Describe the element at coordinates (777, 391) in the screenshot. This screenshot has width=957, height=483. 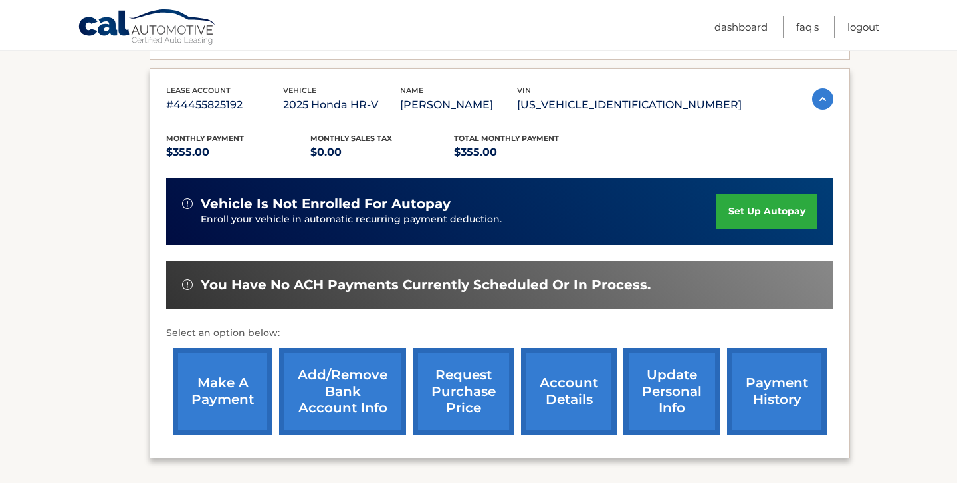
I see `a: payment history` at that location.